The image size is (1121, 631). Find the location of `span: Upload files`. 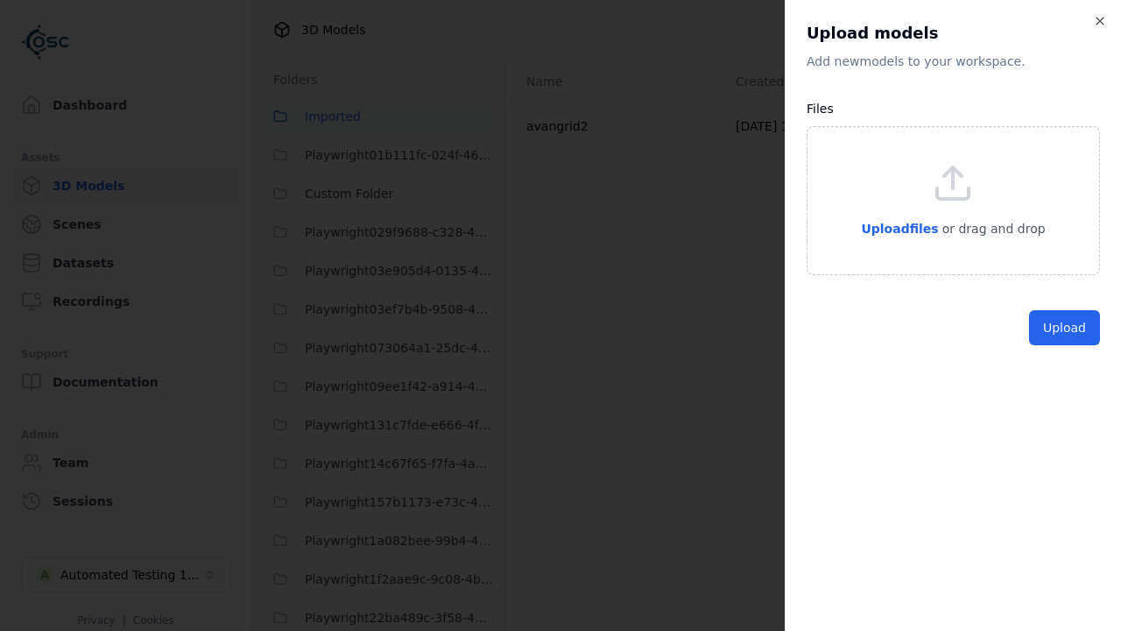

span: Upload files is located at coordinates (900, 229).